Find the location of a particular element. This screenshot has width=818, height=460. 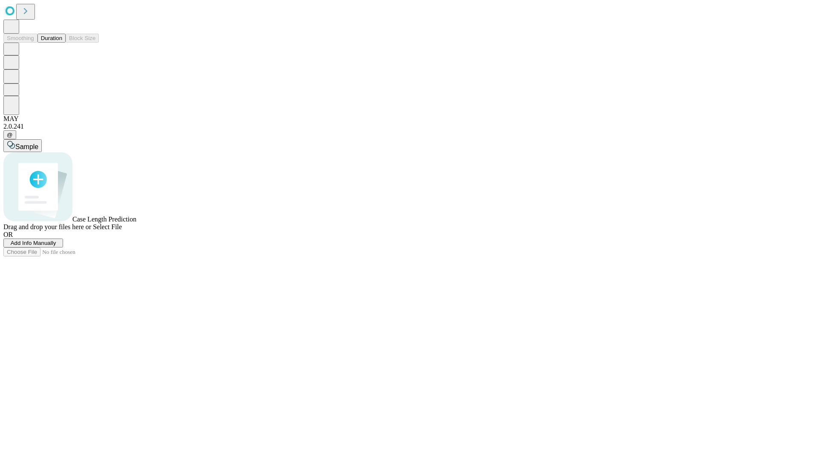

button: Add Info Manually is located at coordinates (33, 243).